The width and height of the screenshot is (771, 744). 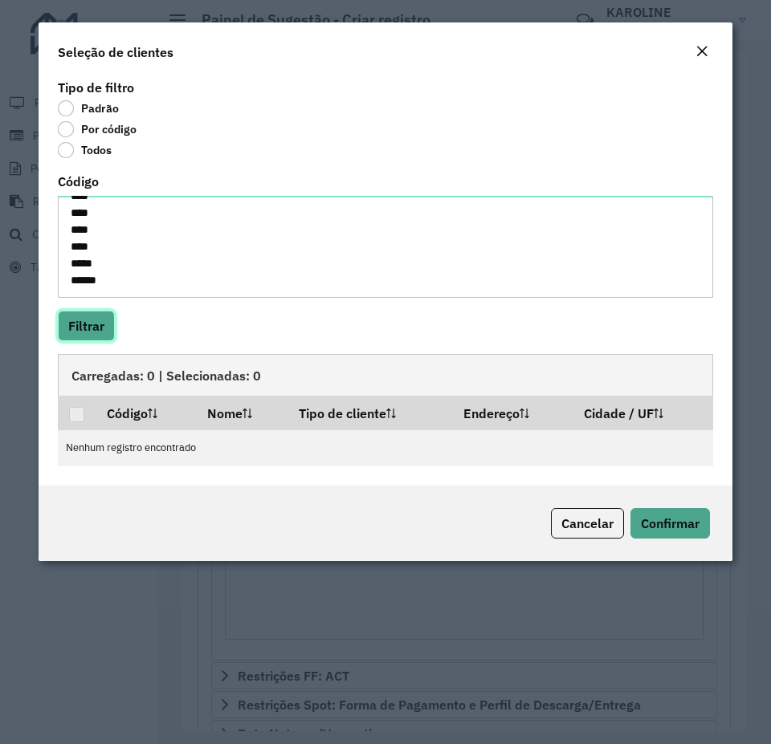 I want to click on label: Padrão, so click(x=88, y=108).